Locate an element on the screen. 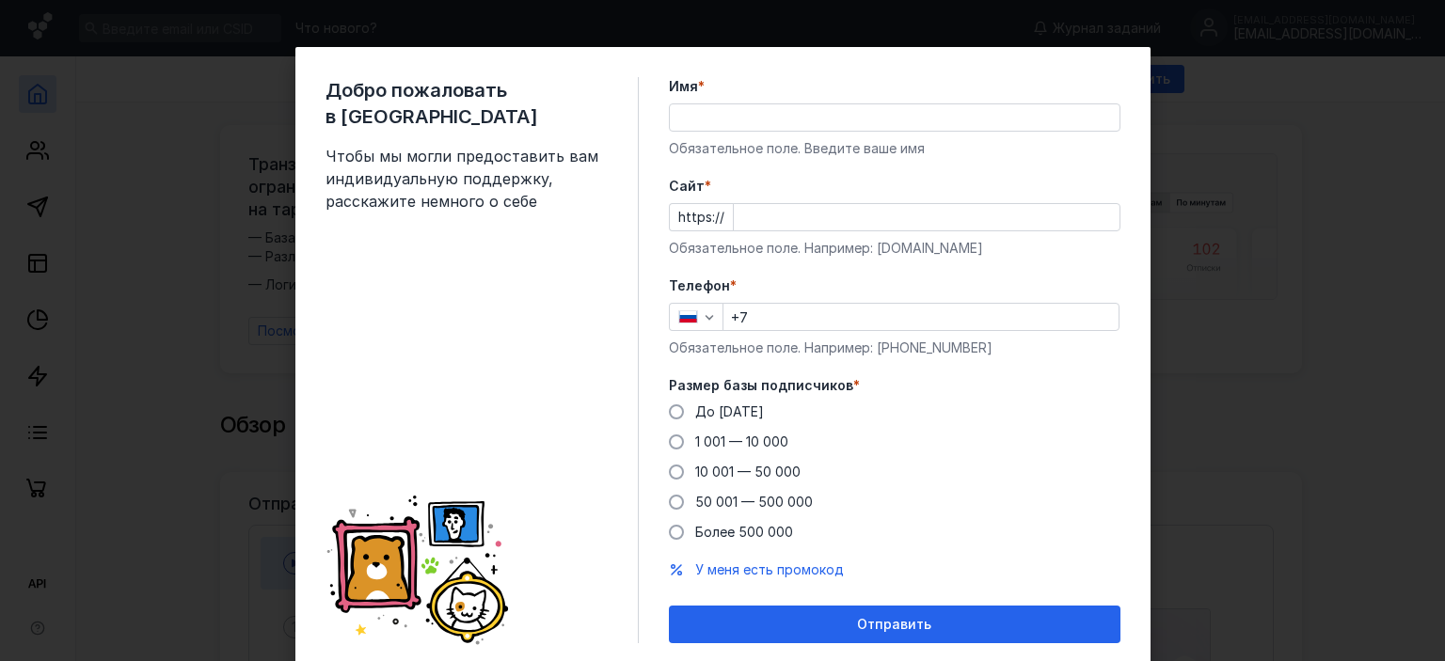 This screenshot has height=661, width=1445. span: 10 001 — 50 000 is located at coordinates (748, 471).